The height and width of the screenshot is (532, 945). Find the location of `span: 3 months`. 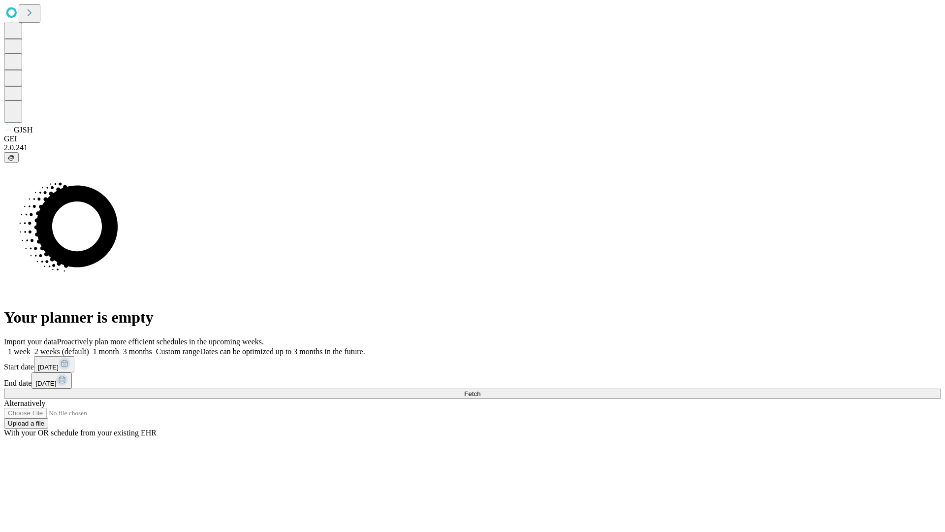

span: 3 months is located at coordinates (137, 351).